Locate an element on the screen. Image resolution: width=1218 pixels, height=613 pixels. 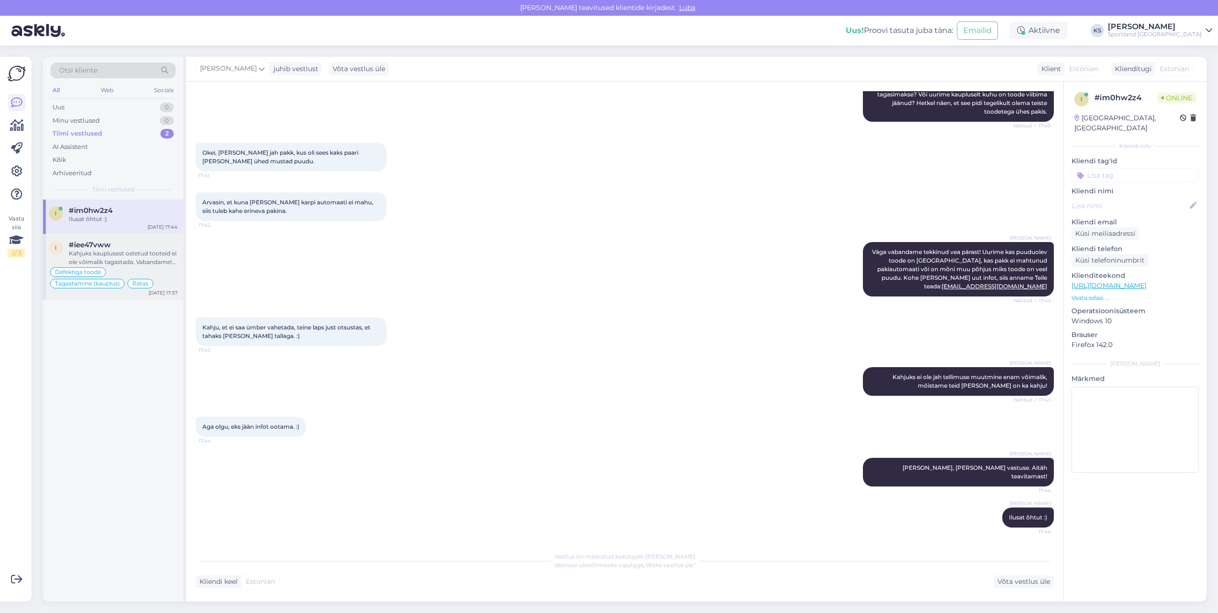
img: Askly Logo is located at coordinates (17, 73).